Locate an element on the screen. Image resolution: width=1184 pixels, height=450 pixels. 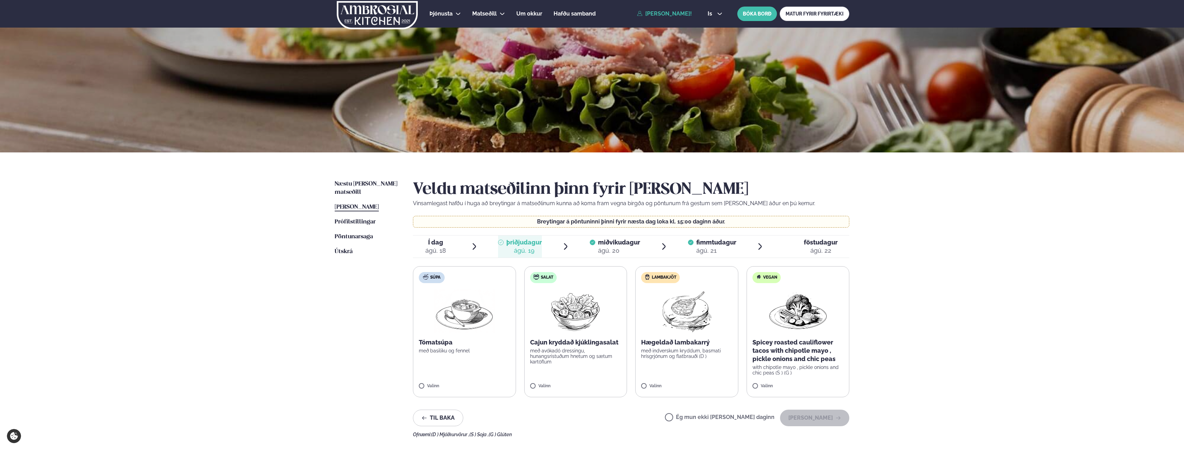
span: Salat is located at coordinates (547, 277).